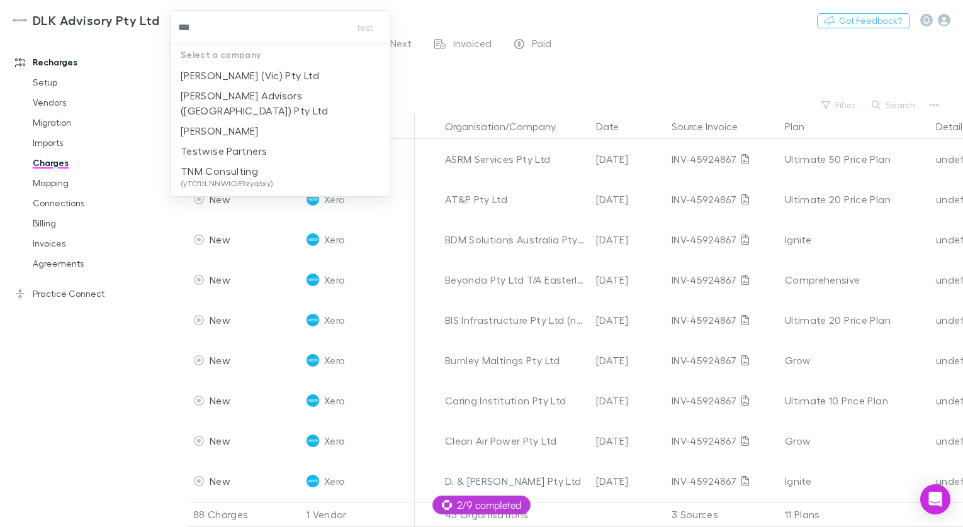  I want to click on p: Select a company, so click(280, 55).